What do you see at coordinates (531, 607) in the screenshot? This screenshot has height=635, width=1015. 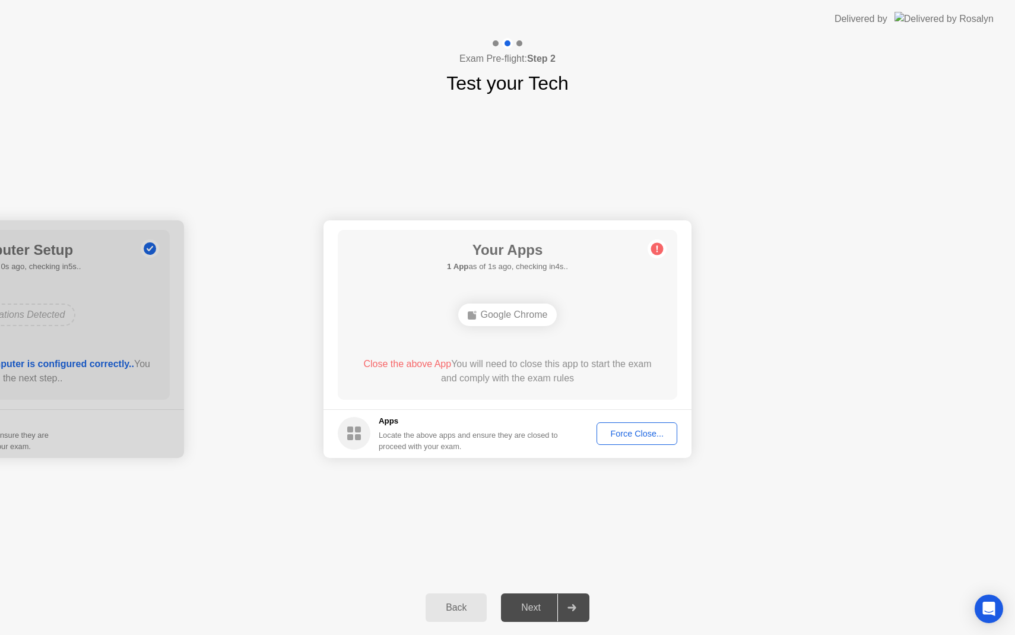 I see `div: Next` at bounding box center [531, 607].